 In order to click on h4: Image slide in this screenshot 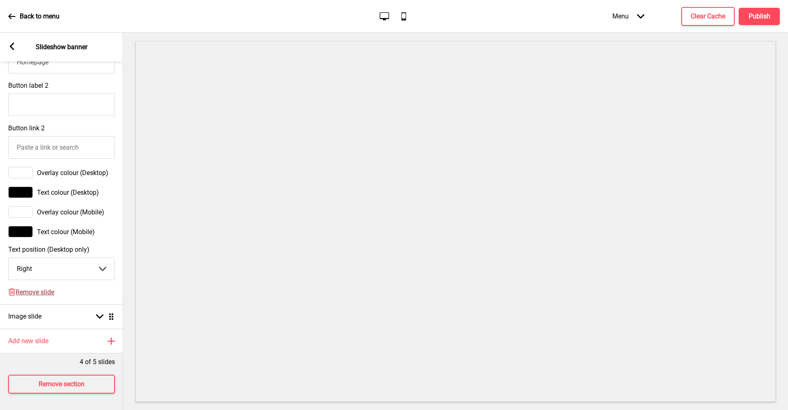, I will do `click(25, 317)`.